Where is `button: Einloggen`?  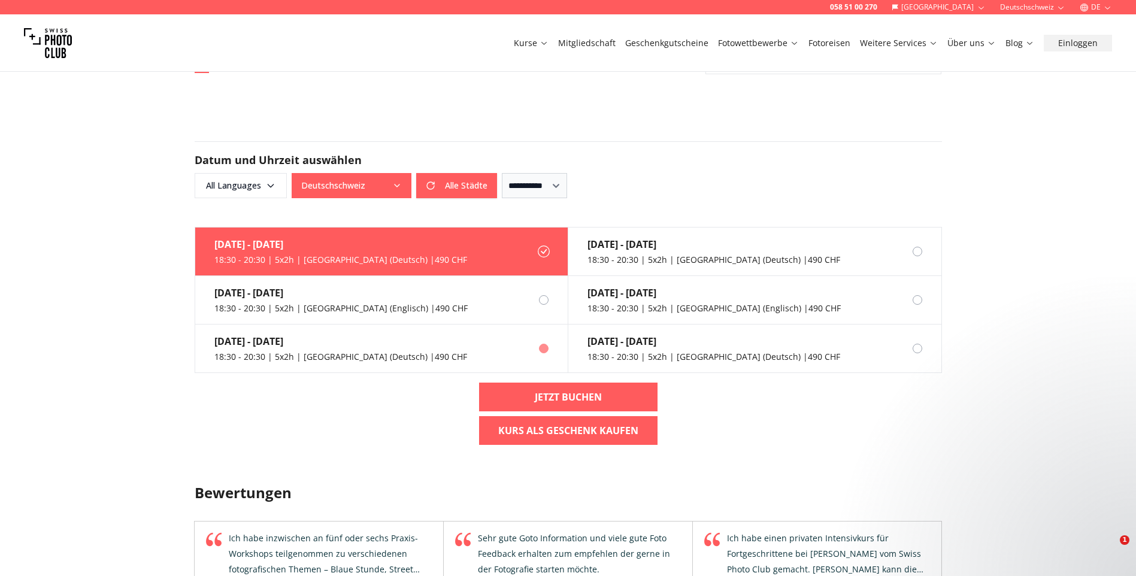 button: Einloggen is located at coordinates (1078, 43).